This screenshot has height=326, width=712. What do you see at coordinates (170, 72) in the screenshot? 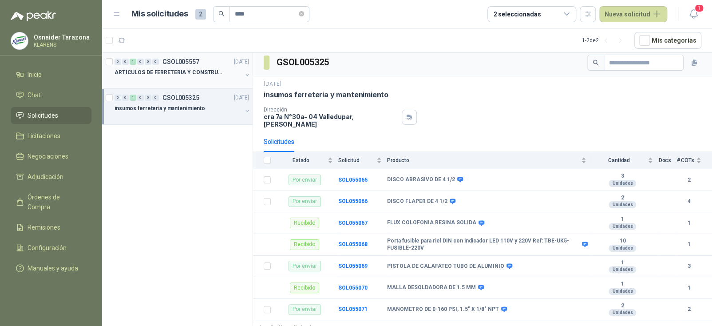
I see `p: ARTICULOS DE FERRETERIA Y CONSTRUCCION EN GENERAL` at bounding box center [170, 72].